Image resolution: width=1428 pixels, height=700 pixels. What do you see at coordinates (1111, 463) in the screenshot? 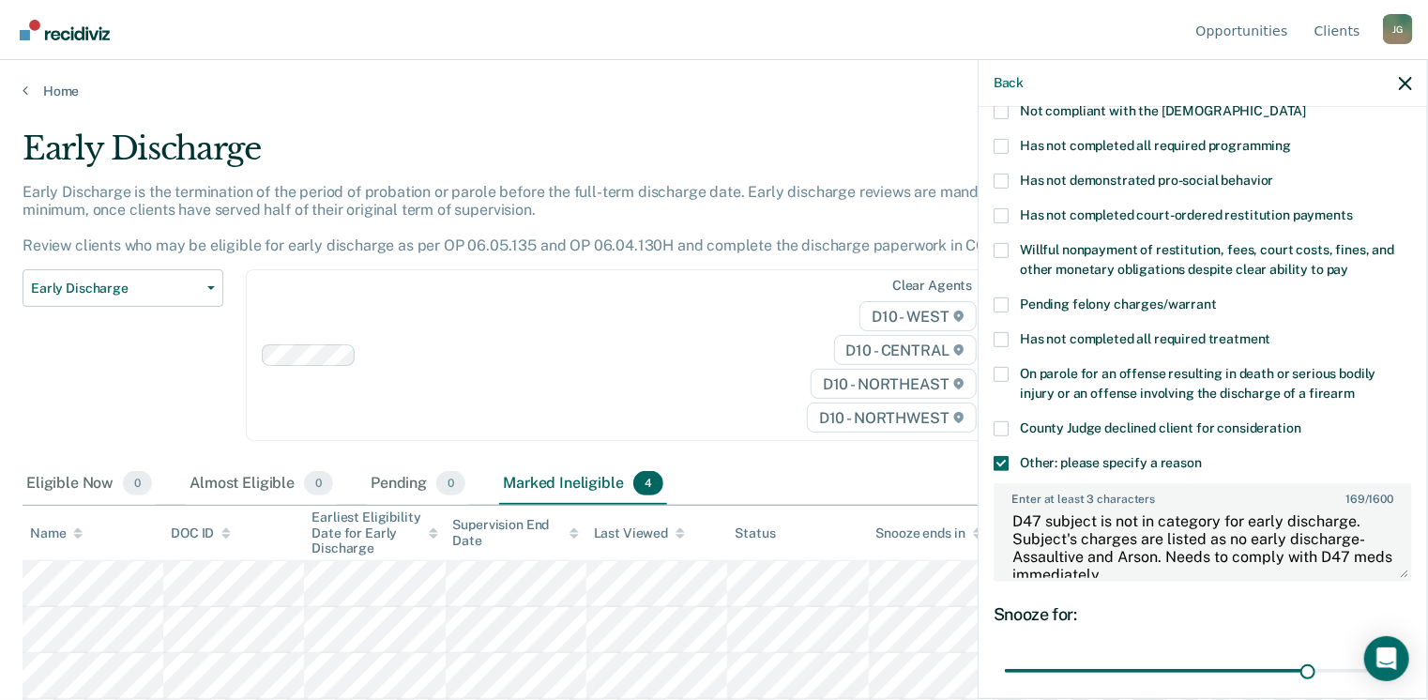
I see `span: Other: please specify a reason` at bounding box center [1111, 463].